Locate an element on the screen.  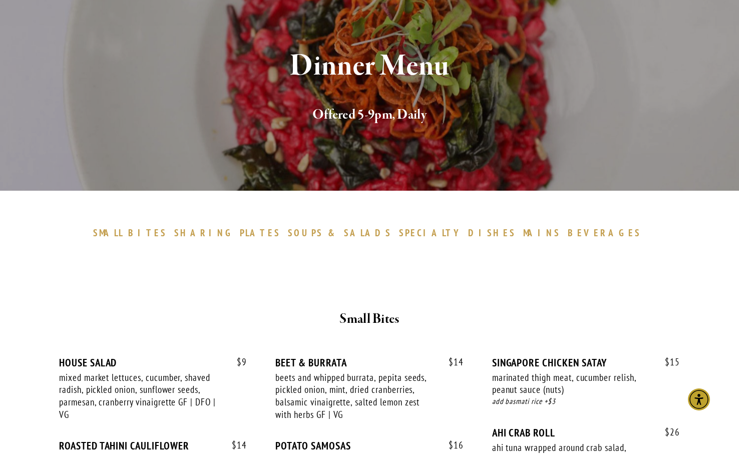
div: HOUSE SALAD is located at coordinates (153, 363).